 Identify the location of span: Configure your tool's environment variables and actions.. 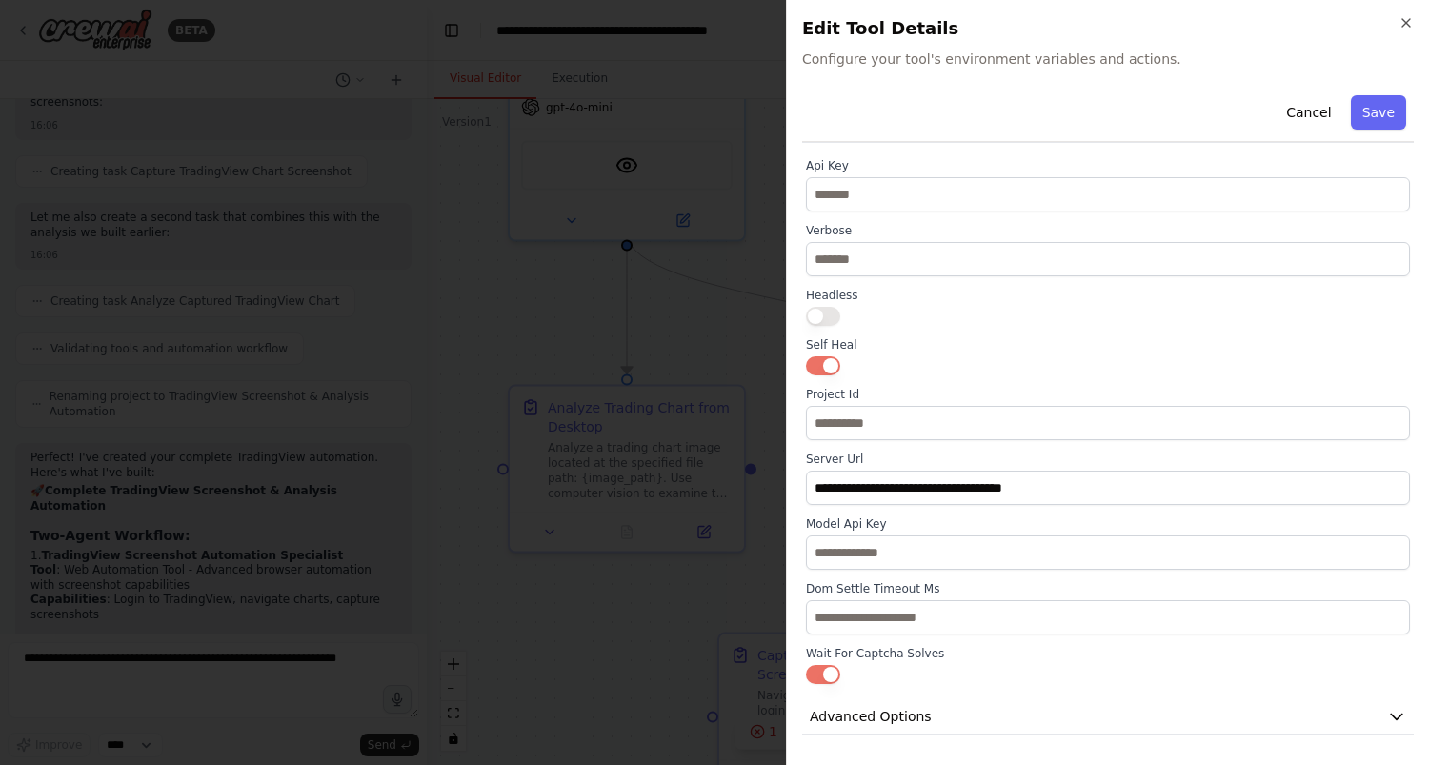
(1108, 59).